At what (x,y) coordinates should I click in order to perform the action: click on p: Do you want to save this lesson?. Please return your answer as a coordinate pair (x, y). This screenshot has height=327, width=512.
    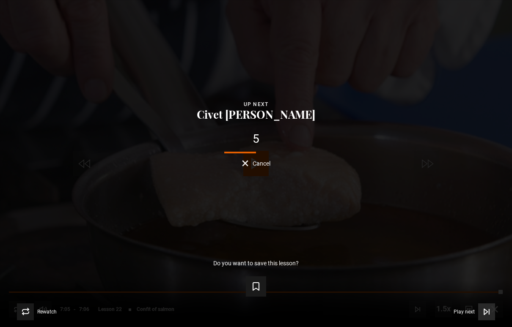
    Looking at the image, I should click on (256, 264).